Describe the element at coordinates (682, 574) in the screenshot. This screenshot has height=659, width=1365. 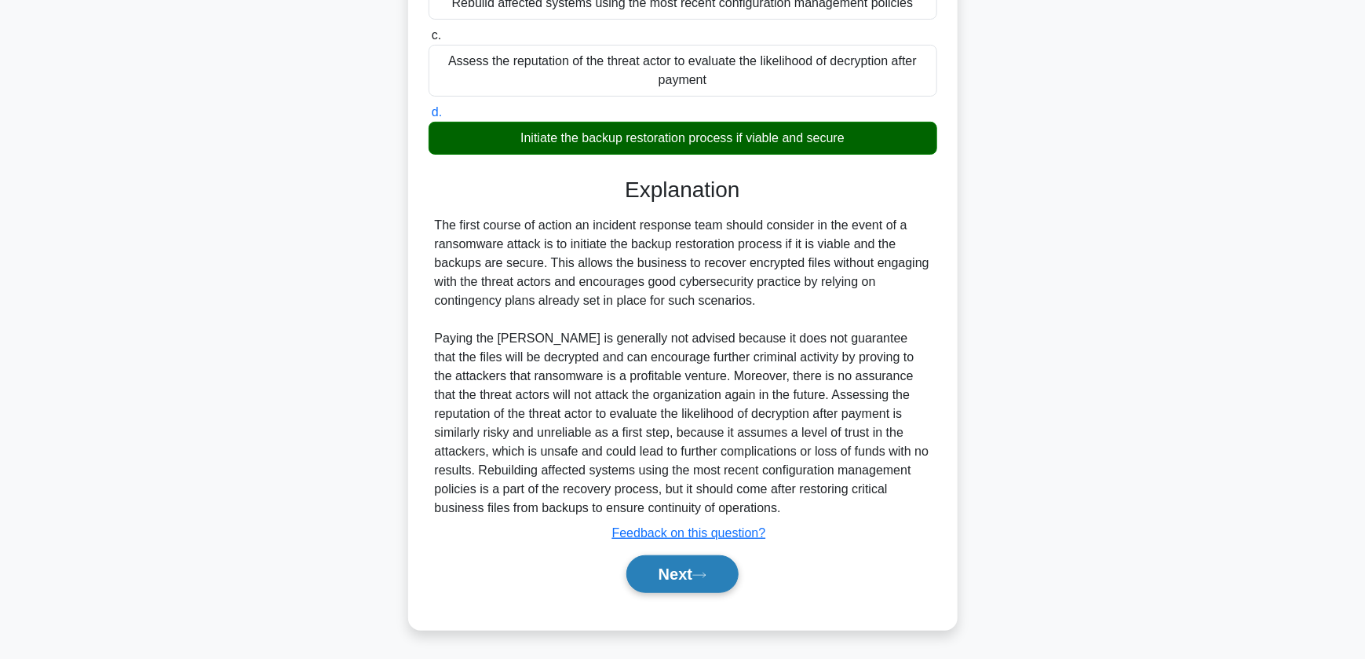
I see `button: Next` at that location.